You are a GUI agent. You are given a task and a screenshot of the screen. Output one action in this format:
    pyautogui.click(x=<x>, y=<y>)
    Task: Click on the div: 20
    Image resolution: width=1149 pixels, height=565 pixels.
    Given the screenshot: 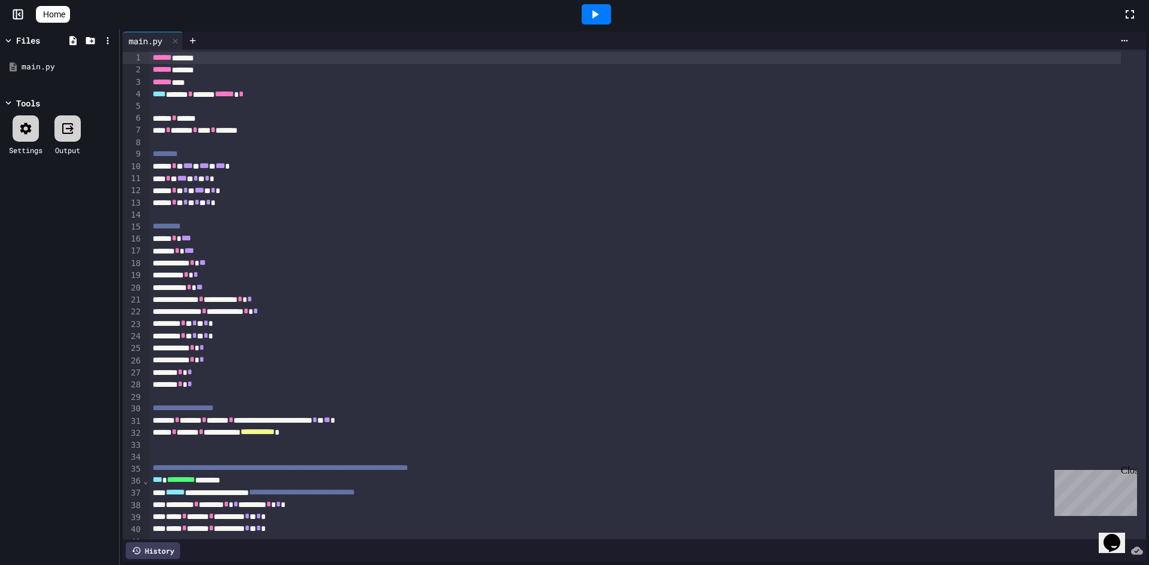 What is the action you would take?
    pyautogui.click(x=132, y=288)
    